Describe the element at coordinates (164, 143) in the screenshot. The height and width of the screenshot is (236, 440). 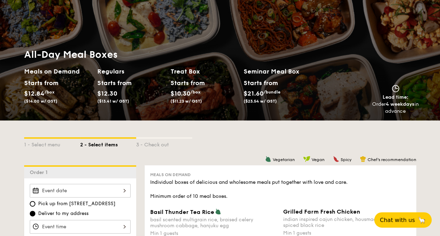
I see `div: 3 - Check out` at that location.